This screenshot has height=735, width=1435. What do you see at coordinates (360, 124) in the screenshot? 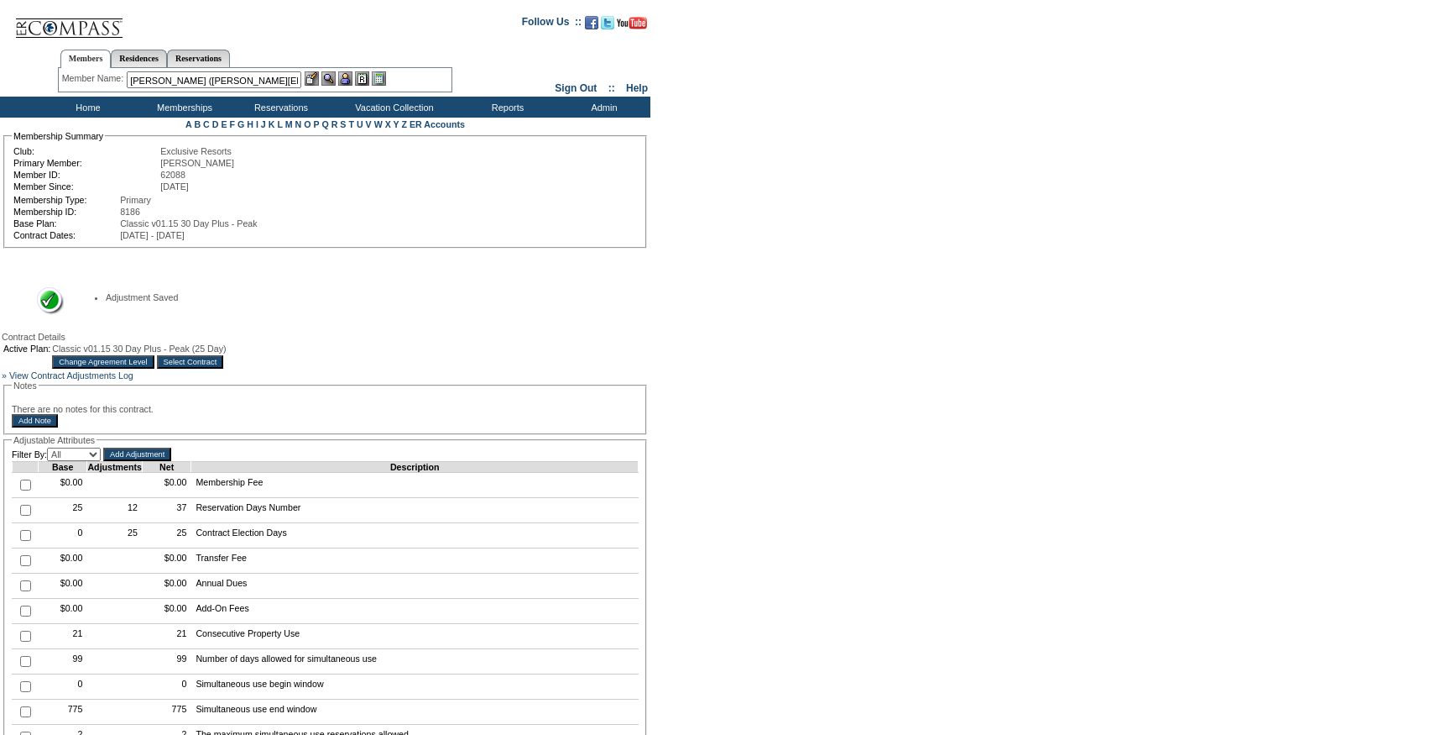
I see `a: U` at bounding box center [360, 124].